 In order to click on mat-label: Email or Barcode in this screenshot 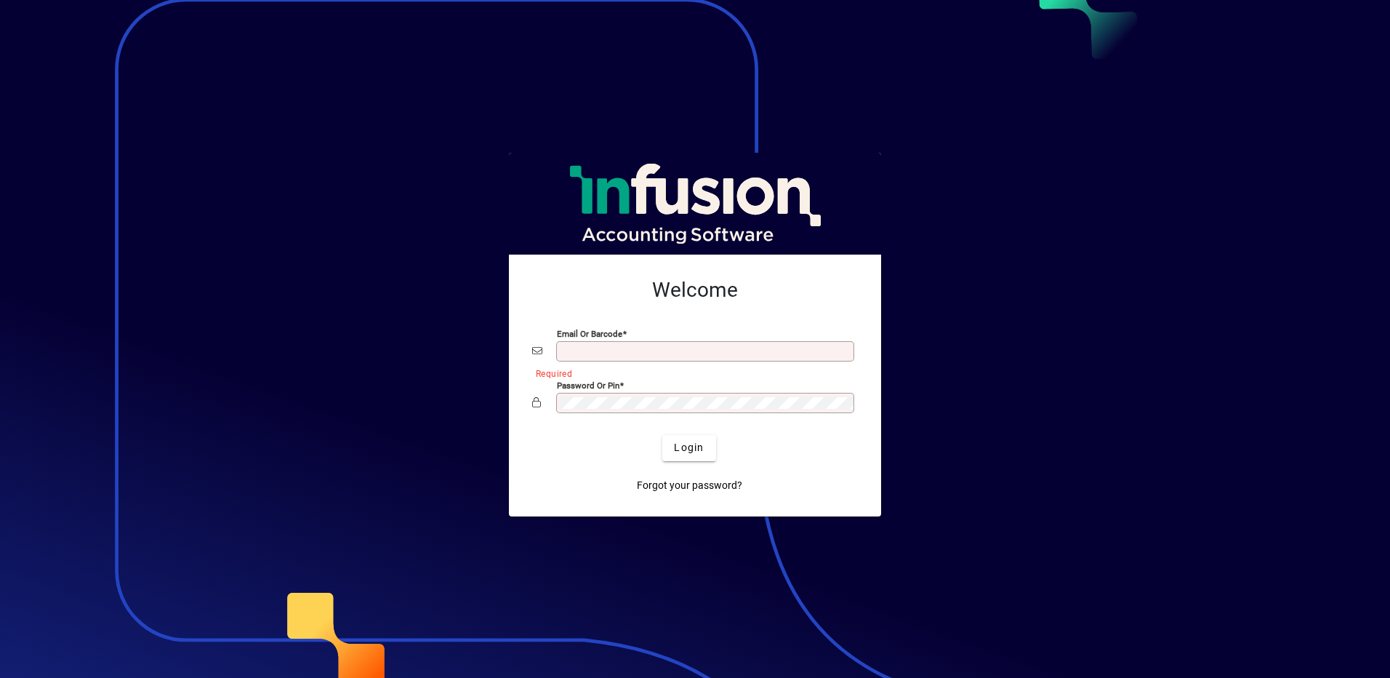, I will do `click(590, 333)`.